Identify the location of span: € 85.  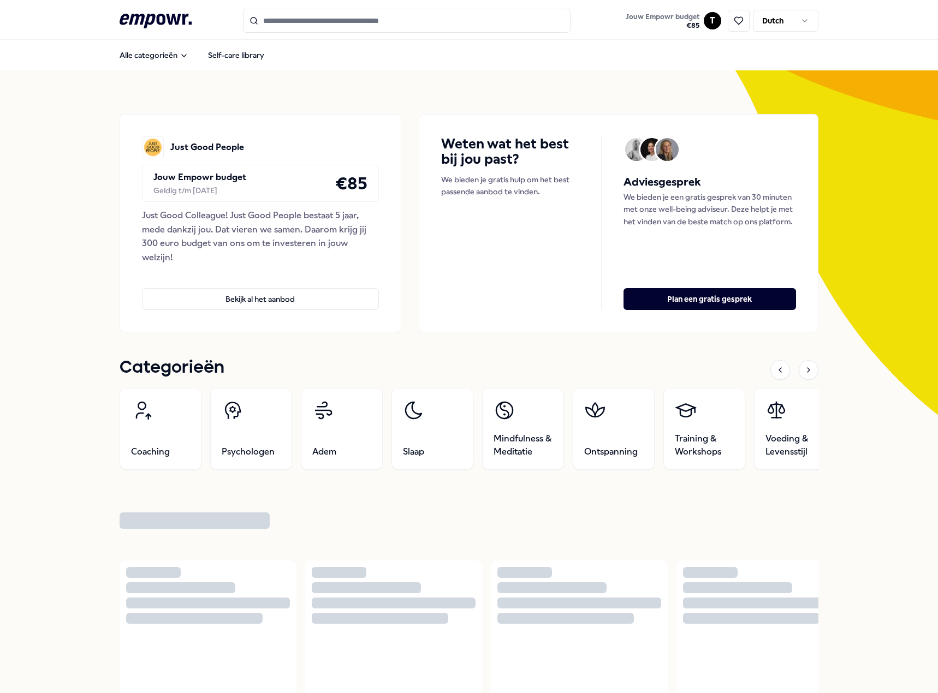
(662, 26).